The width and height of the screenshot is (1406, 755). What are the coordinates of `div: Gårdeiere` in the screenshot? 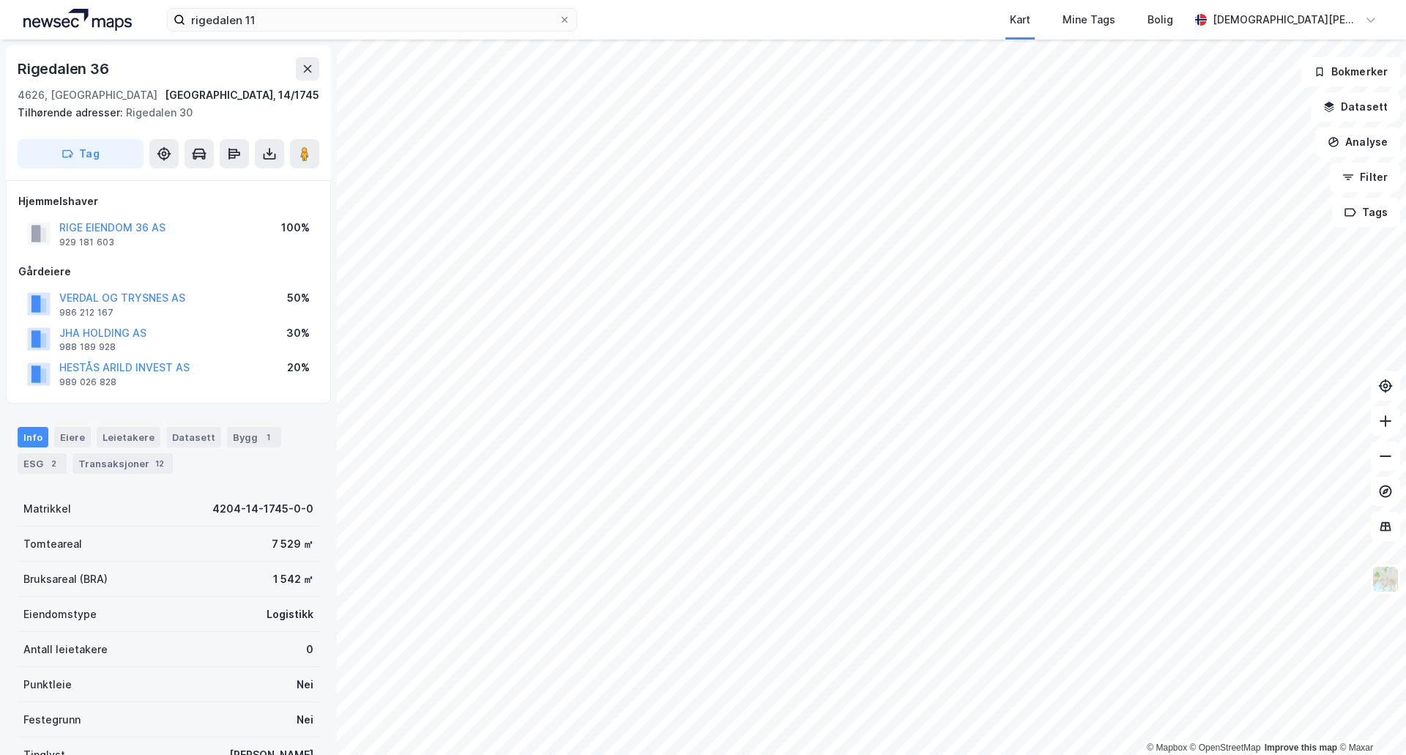 It's located at (168, 272).